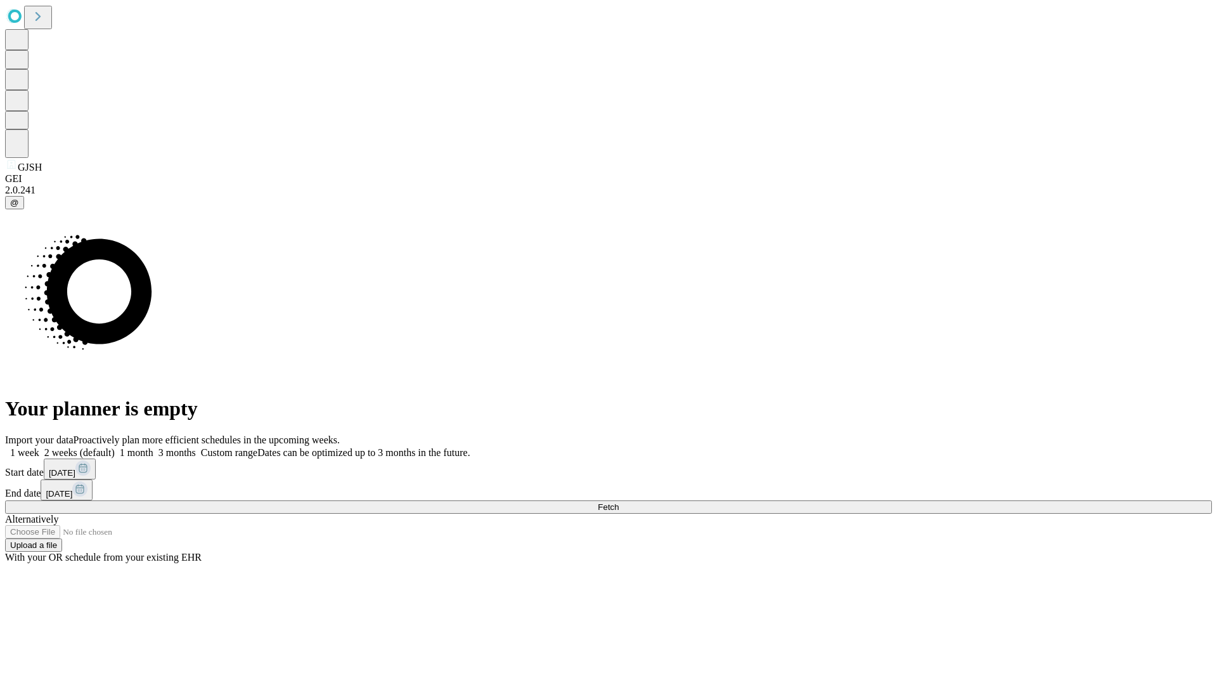  Describe the element at coordinates (79, 452) in the screenshot. I see `span: 2 weeks (default)` at that location.